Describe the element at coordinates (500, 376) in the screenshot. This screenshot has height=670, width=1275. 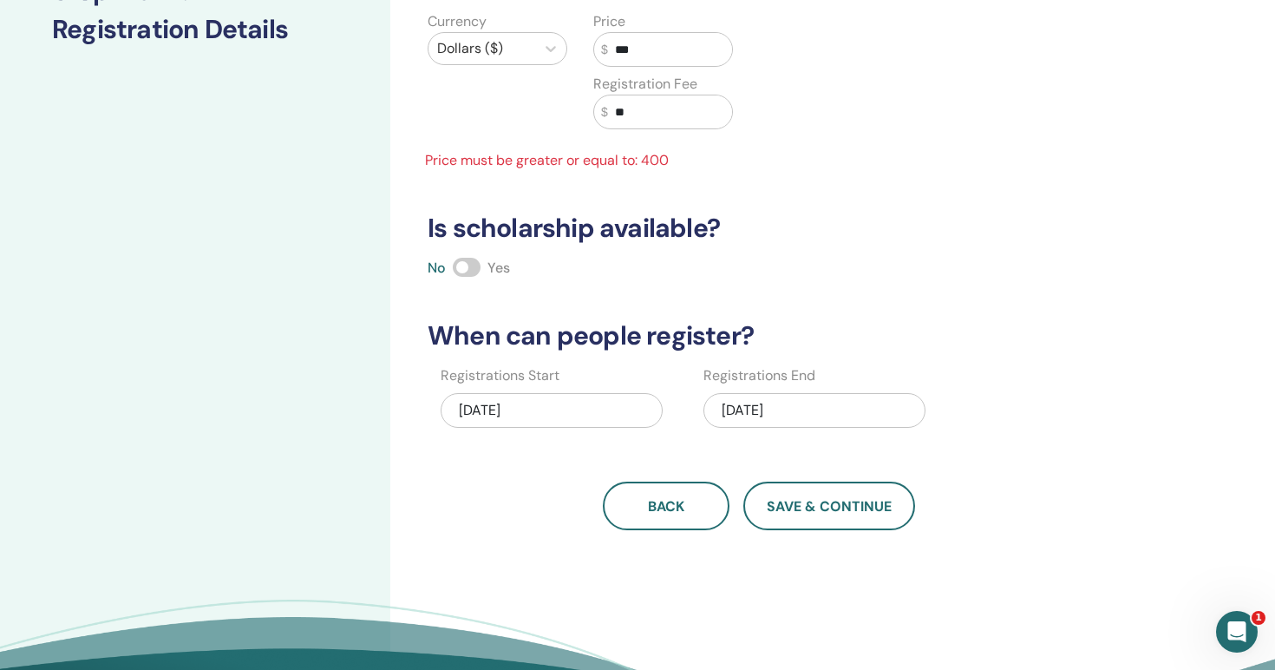
I see `label: Registrations Start` at that location.